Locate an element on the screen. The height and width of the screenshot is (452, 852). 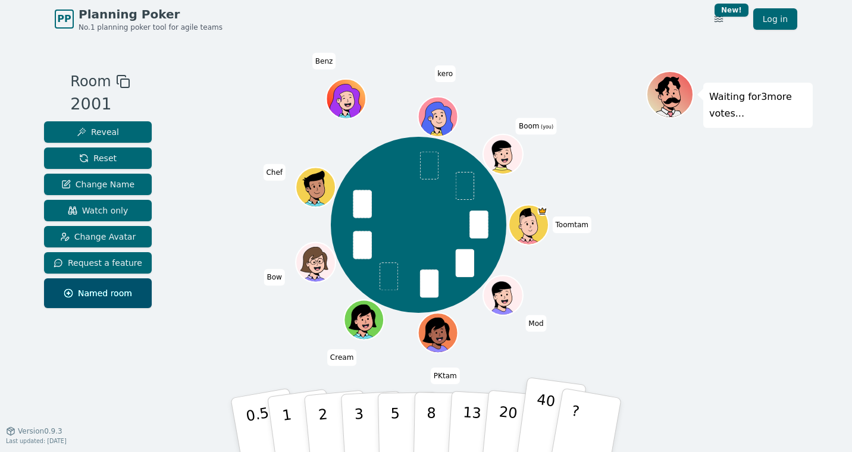
div: New! is located at coordinates (731, 10).